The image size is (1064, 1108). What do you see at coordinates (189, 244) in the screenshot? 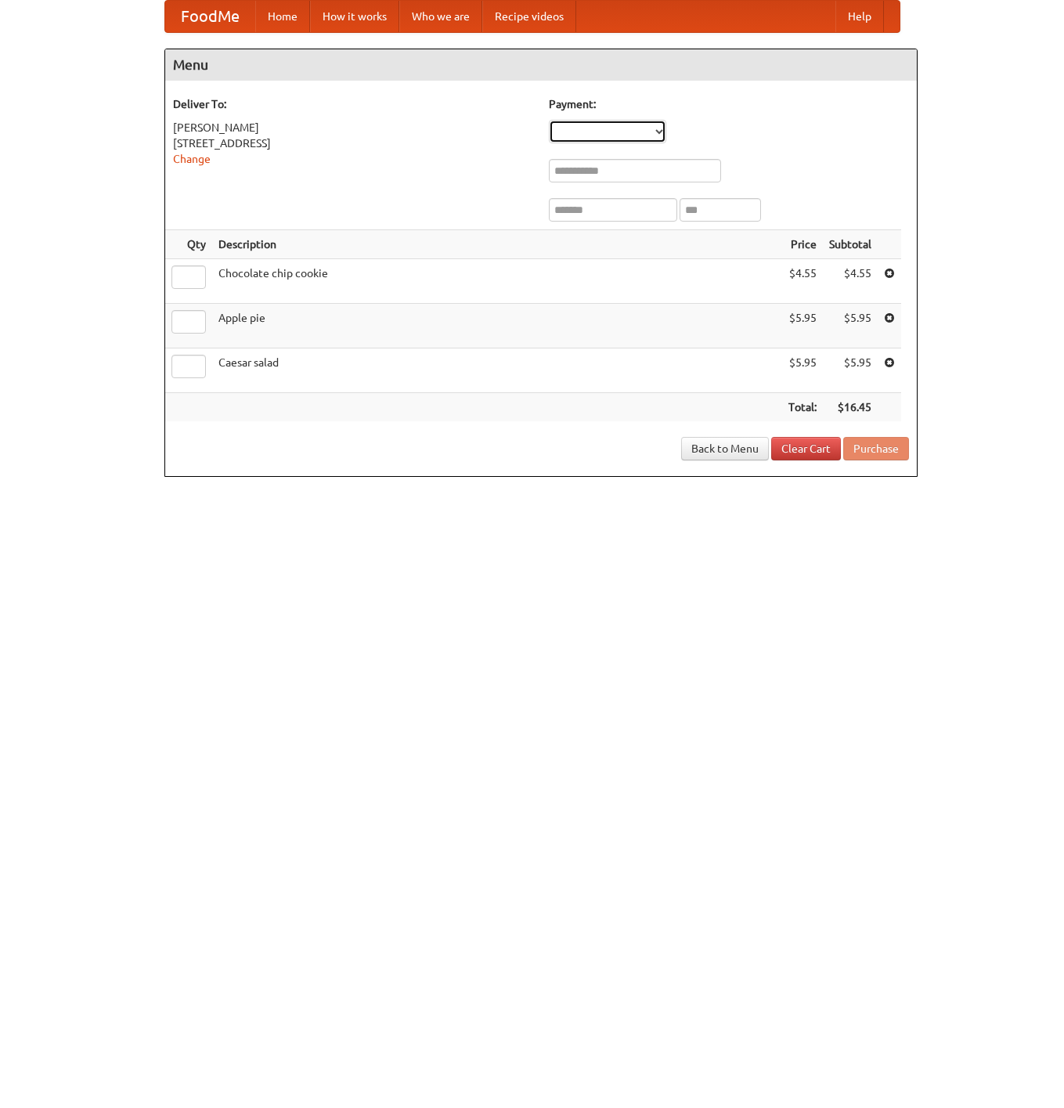
I see `th: Qty` at bounding box center [189, 244].